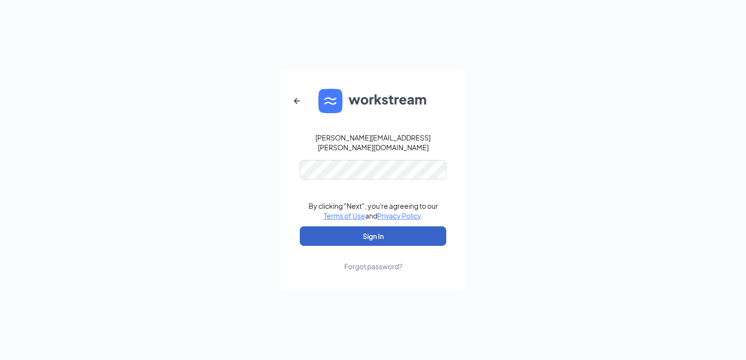 The height and width of the screenshot is (360, 746). What do you see at coordinates (373, 259) in the screenshot?
I see `a: Forgot password?` at bounding box center [373, 259].